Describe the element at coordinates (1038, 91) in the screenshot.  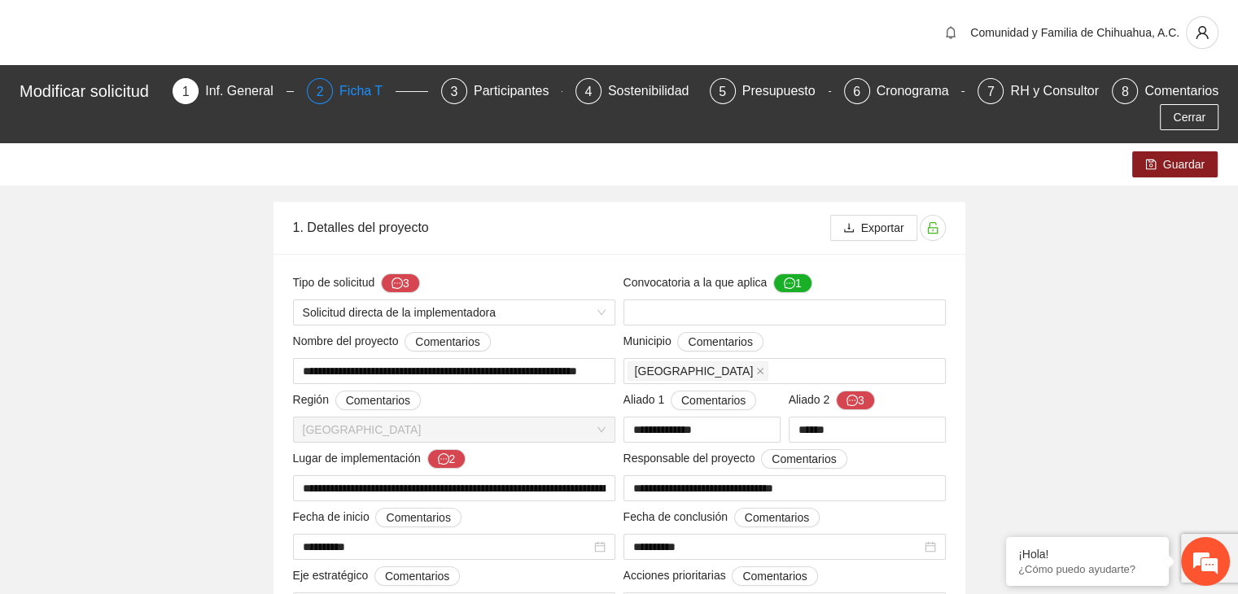
I see `div: 7RH y Consultores` at that location.